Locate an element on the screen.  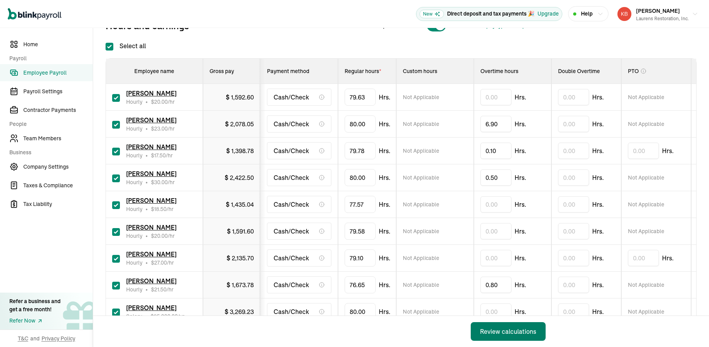
span: 17.50 is located at coordinates (160, 155).